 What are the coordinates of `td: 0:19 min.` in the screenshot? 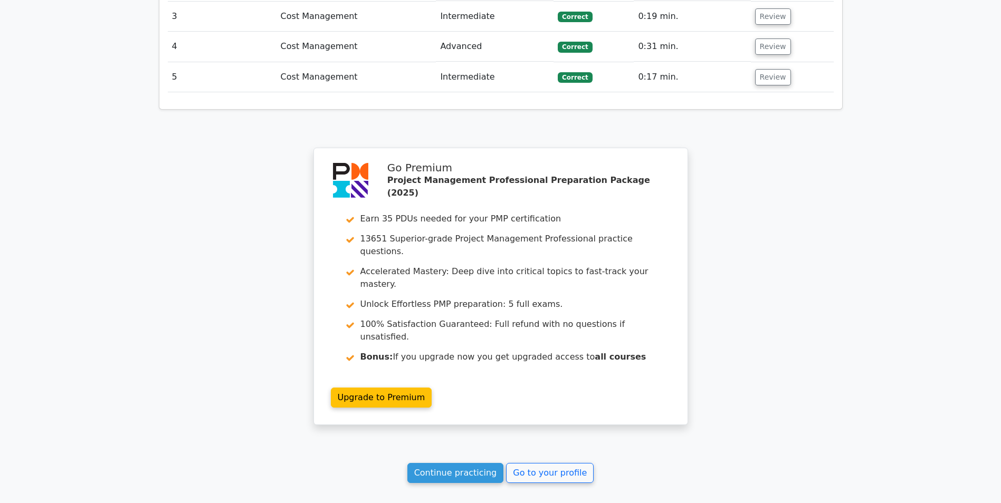 It's located at (691, 16).